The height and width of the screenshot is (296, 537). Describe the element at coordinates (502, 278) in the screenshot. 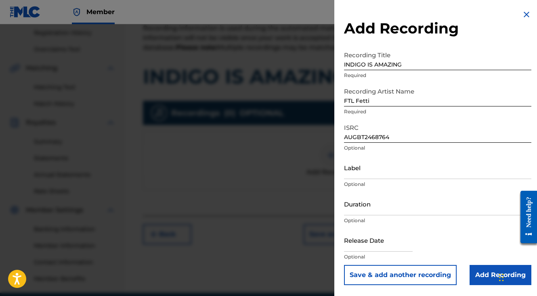

I see `div: Drag` at that location.